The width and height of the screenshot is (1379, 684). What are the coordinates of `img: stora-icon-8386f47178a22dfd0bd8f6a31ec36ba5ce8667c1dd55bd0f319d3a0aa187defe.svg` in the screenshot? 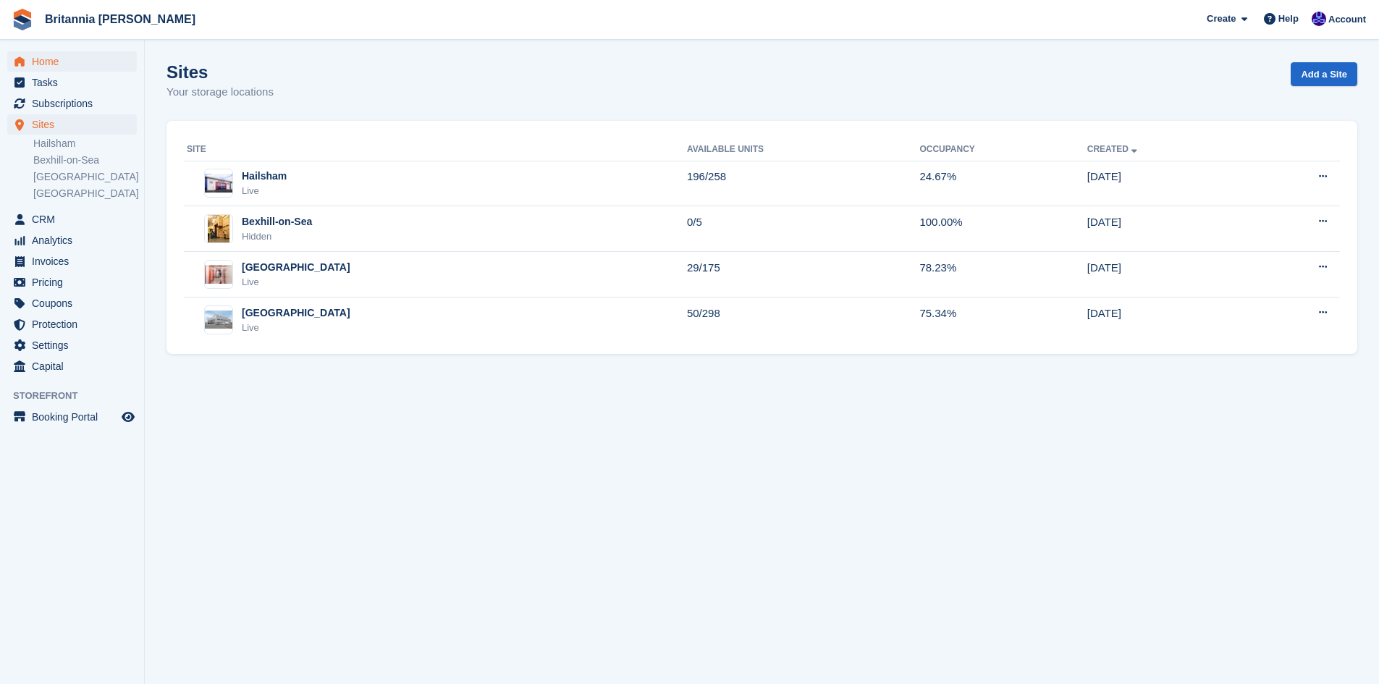 It's located at (22, 20).